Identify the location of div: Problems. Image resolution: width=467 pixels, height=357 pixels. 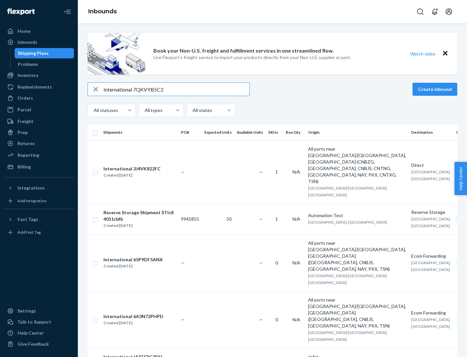
(28, 64).